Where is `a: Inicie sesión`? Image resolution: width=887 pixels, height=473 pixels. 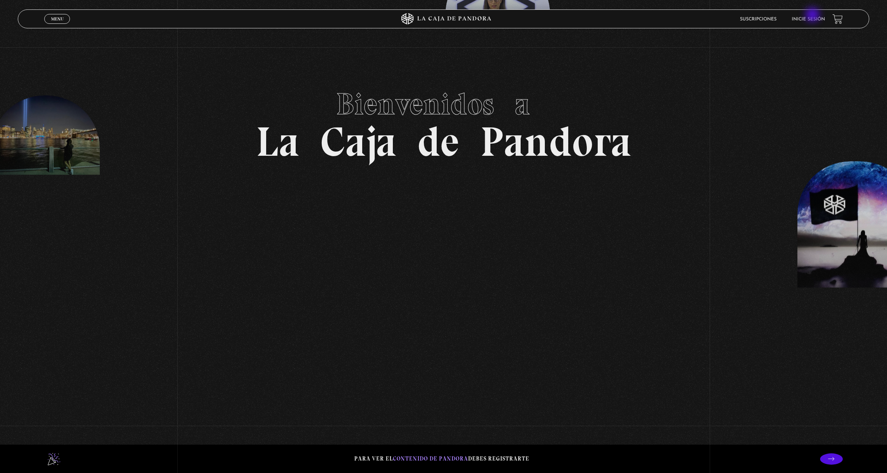 a: Inicie sesión is located at coordinates (808, 19).